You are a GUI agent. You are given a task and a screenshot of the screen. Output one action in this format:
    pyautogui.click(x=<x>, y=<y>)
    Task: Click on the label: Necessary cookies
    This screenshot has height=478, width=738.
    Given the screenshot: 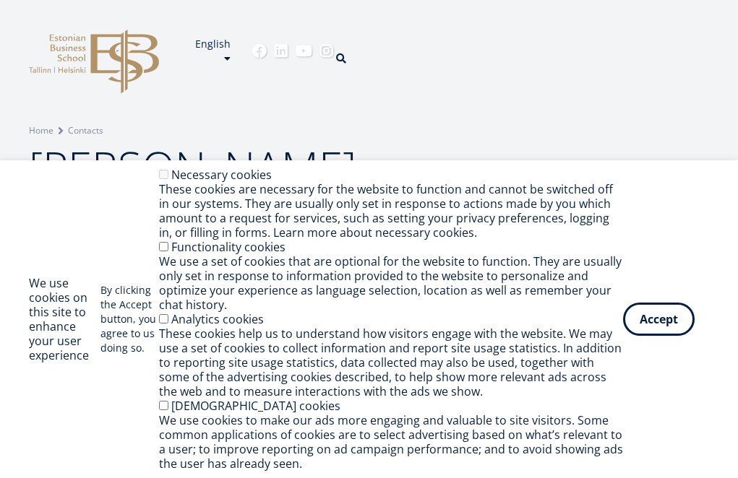 What is the action you would take?
    pyautogui.click(x=221, y=175)
    